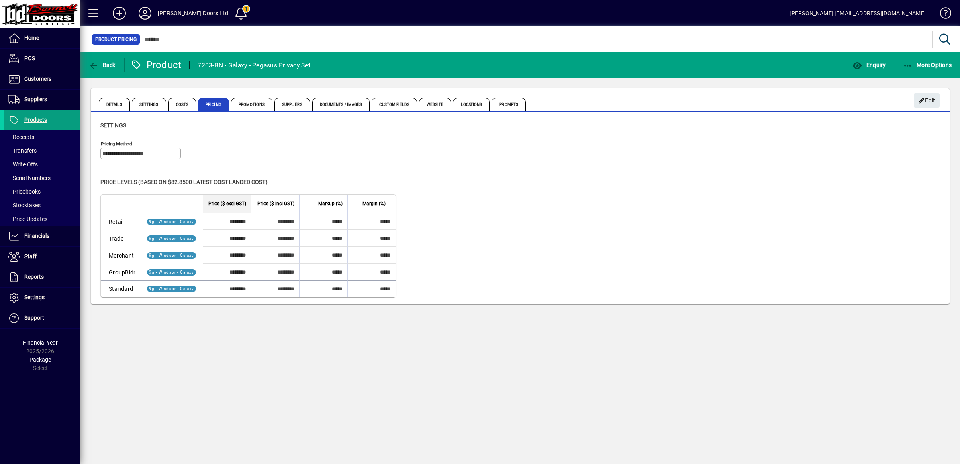 Image resolution: width=960 pixels, height=464 pixels. I want to click on button: Back, so click(102, 65).